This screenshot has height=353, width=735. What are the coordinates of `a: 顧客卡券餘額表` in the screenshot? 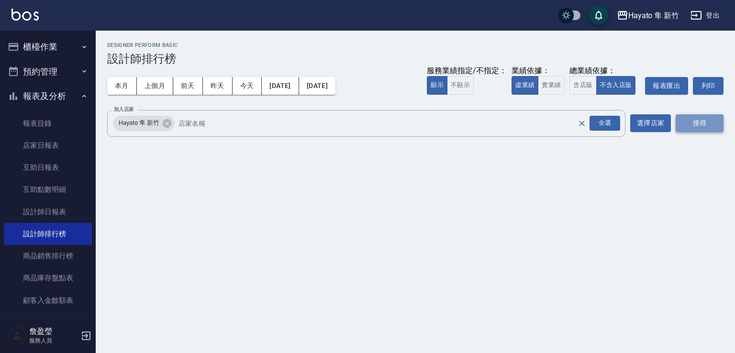 It's located at (48, 322).